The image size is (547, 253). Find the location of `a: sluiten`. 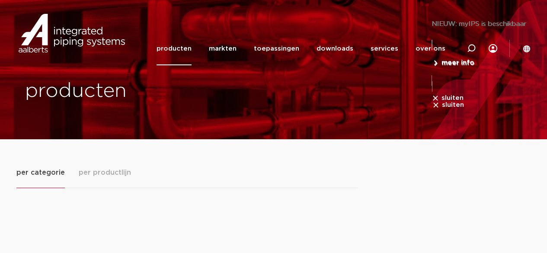

a: sluiten is located at coordinates (448, 105).